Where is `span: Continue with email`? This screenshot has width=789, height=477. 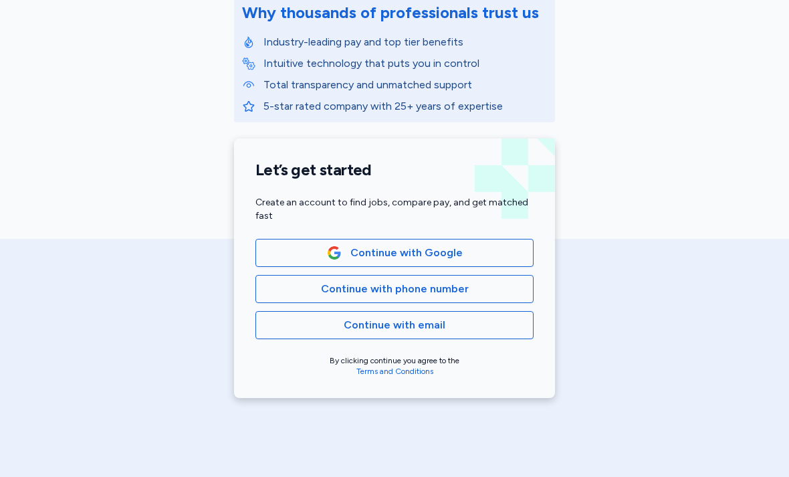 span: Continue with email is located at coordinates (394, 325).